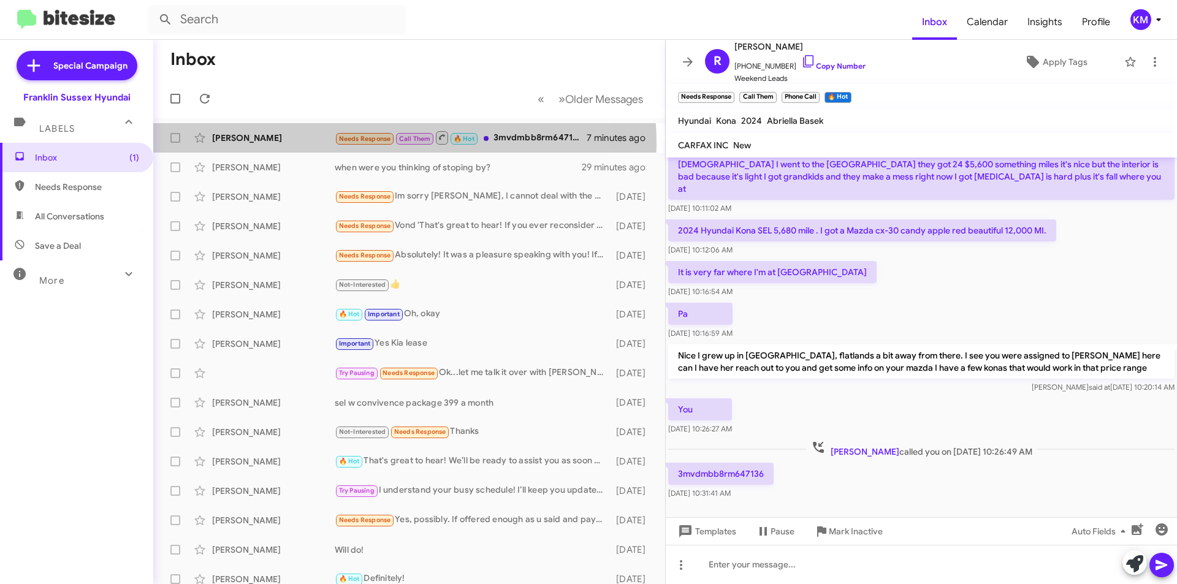 The image size is (1177, 584). I want to click on div: That's great to hear! We’ll be ready to assist you as soon as you arrive. Safe travels!, so click(472, 461).